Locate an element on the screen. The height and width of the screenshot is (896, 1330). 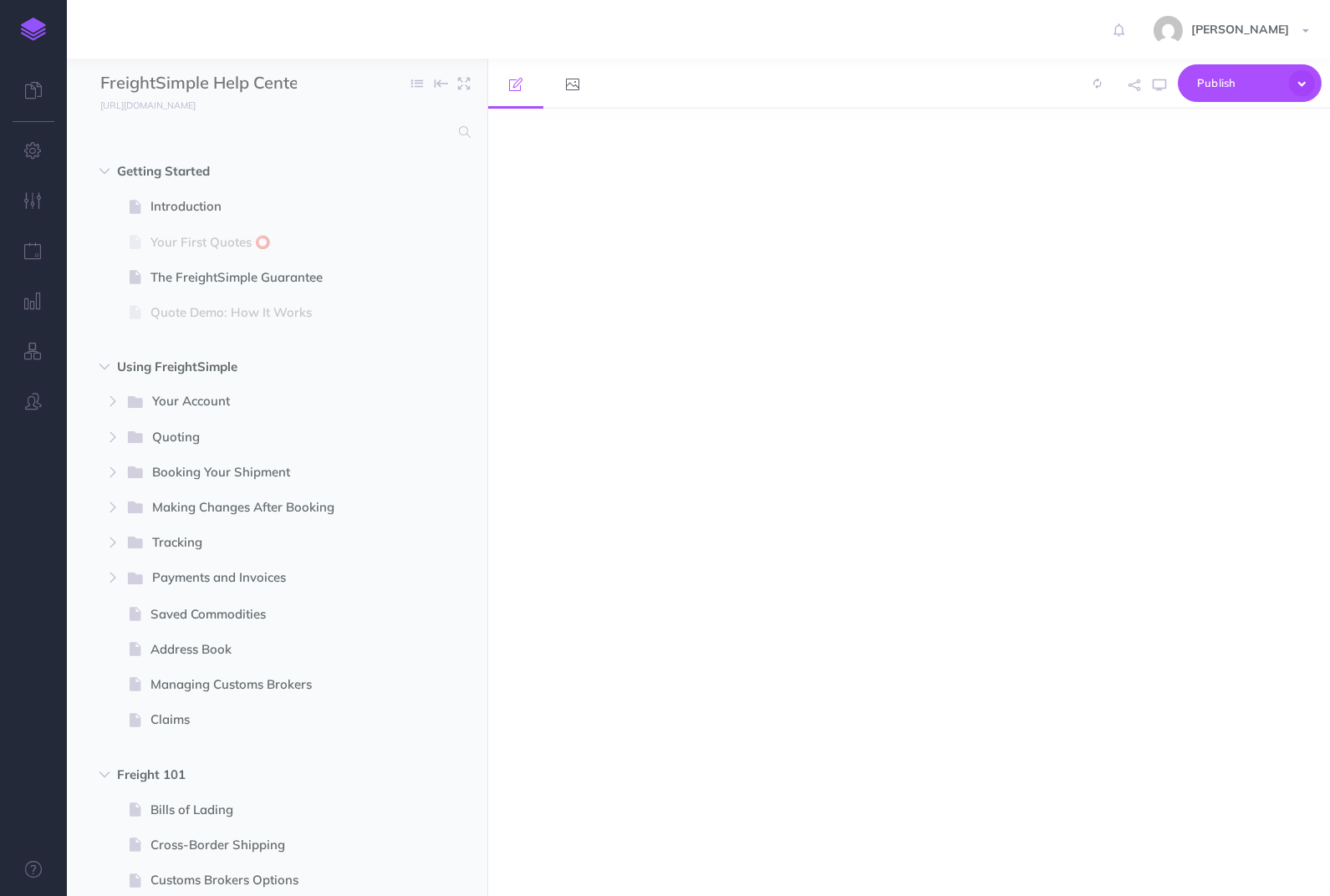
span: Getting Started is located at coordinates (242, 171).